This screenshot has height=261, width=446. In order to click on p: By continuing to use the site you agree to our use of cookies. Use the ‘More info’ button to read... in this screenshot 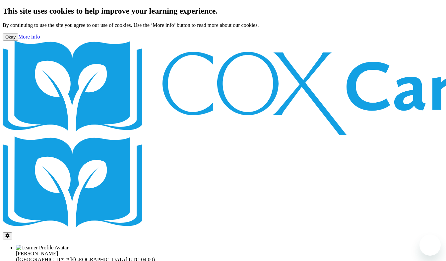, I will do `click(223, 25)`.